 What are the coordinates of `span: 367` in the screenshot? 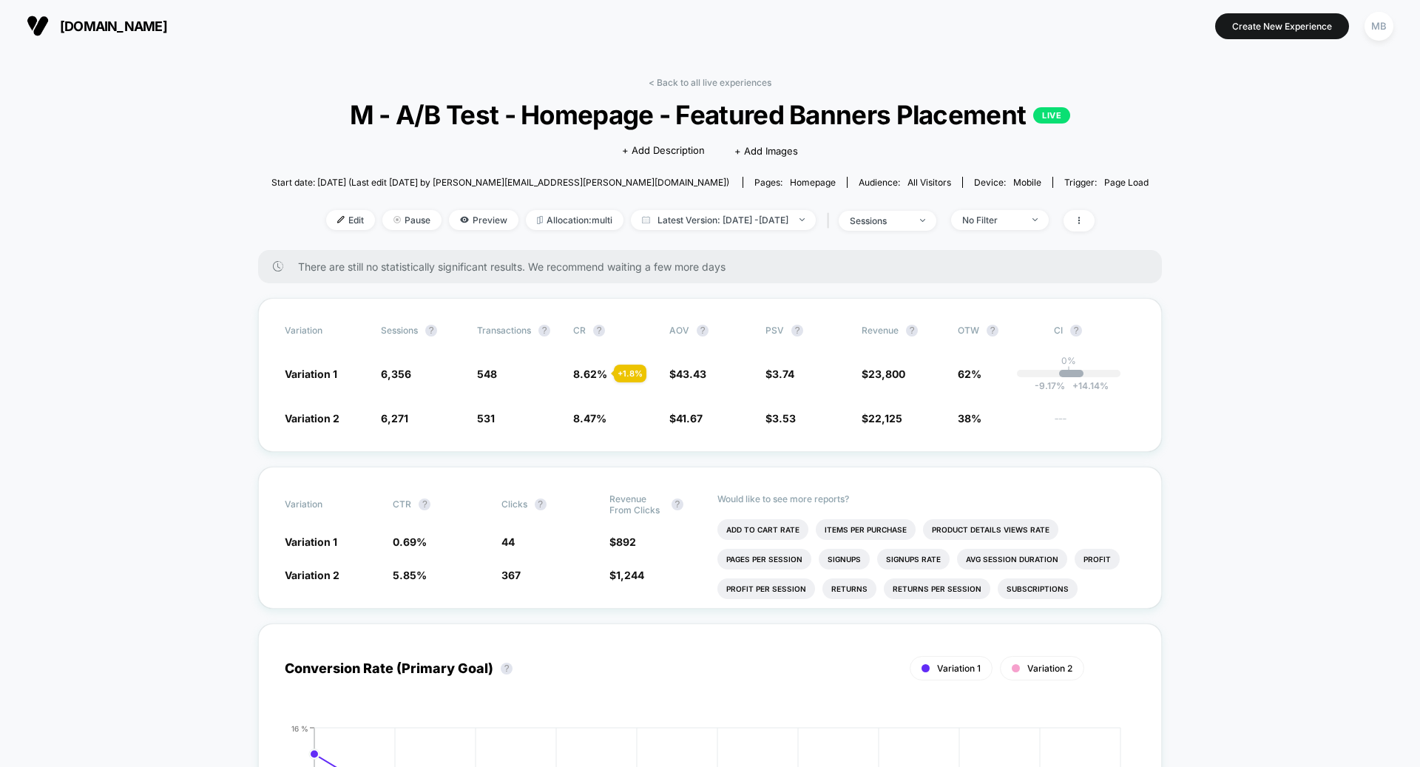 It's located at (511, 574).